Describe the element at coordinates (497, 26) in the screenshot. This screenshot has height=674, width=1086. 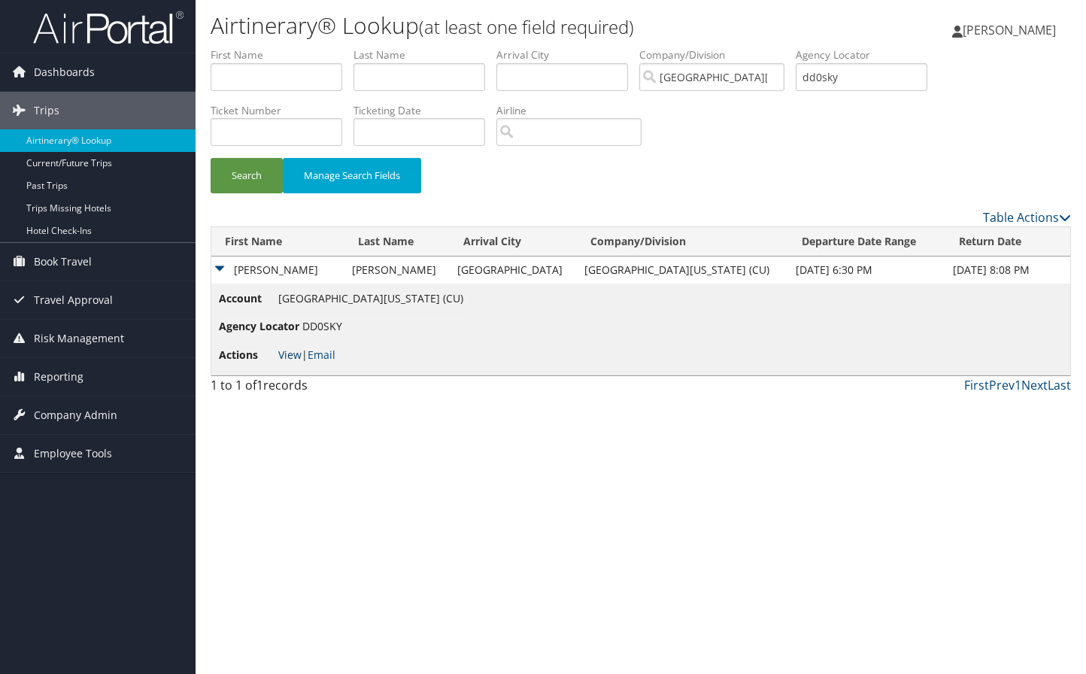
I see `h1: Airtinerary® Lookup` at that location.